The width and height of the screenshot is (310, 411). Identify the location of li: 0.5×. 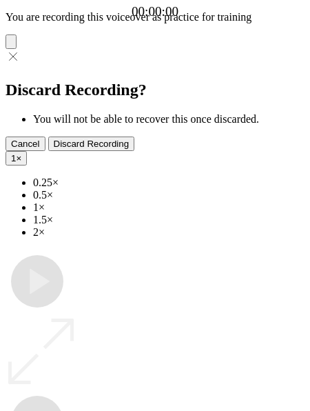
(169, 195).